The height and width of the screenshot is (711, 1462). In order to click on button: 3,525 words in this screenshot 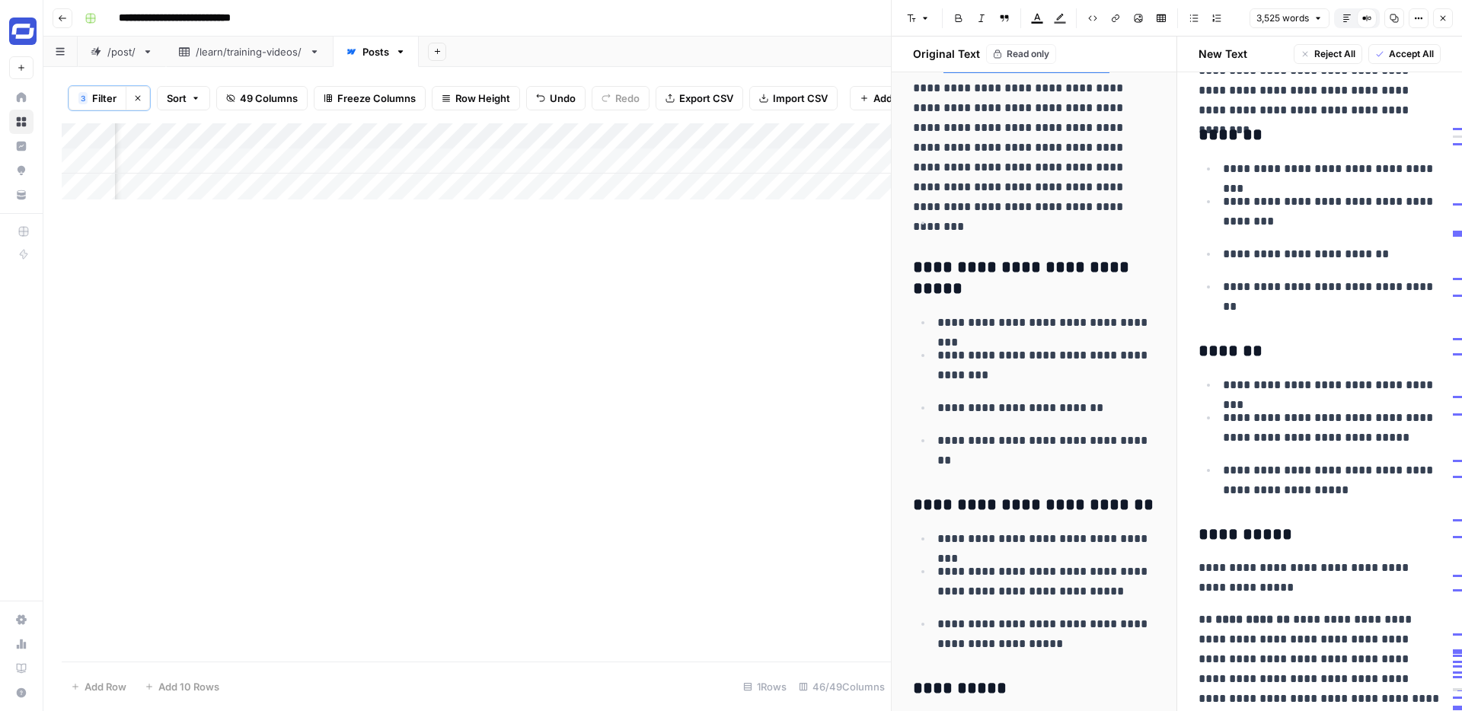, I will do `click(1289, 18)`.